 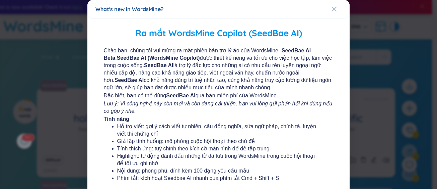 What do you see at coordinates (219, 96) in the screenshot?
I see `span: Đặc biệt, bạn có thể dùng qua bản miễn phí của WordsMine.` at bounding box center [219, 96].